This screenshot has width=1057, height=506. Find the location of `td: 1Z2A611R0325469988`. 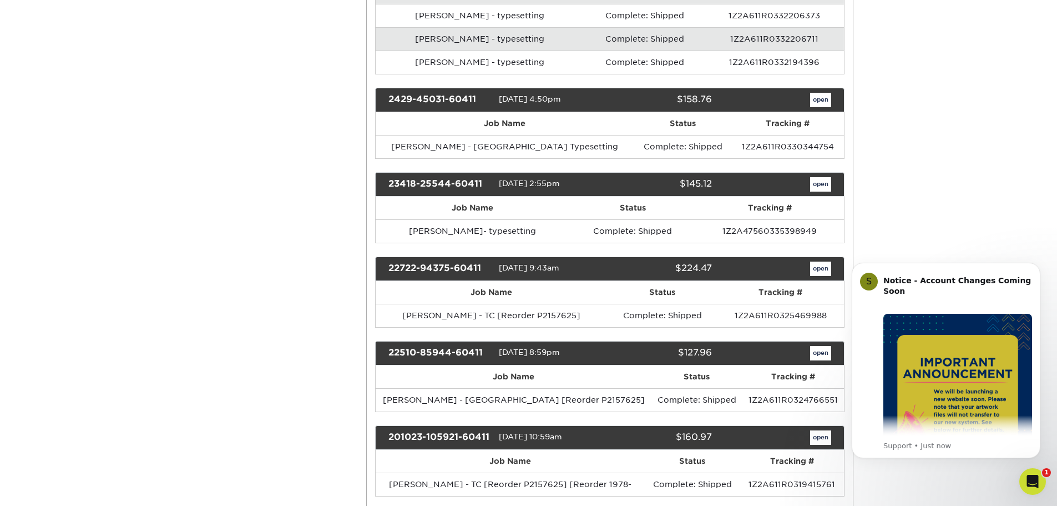

td: 1Z2A611R0325469988 is located at coordinates (781, 315).